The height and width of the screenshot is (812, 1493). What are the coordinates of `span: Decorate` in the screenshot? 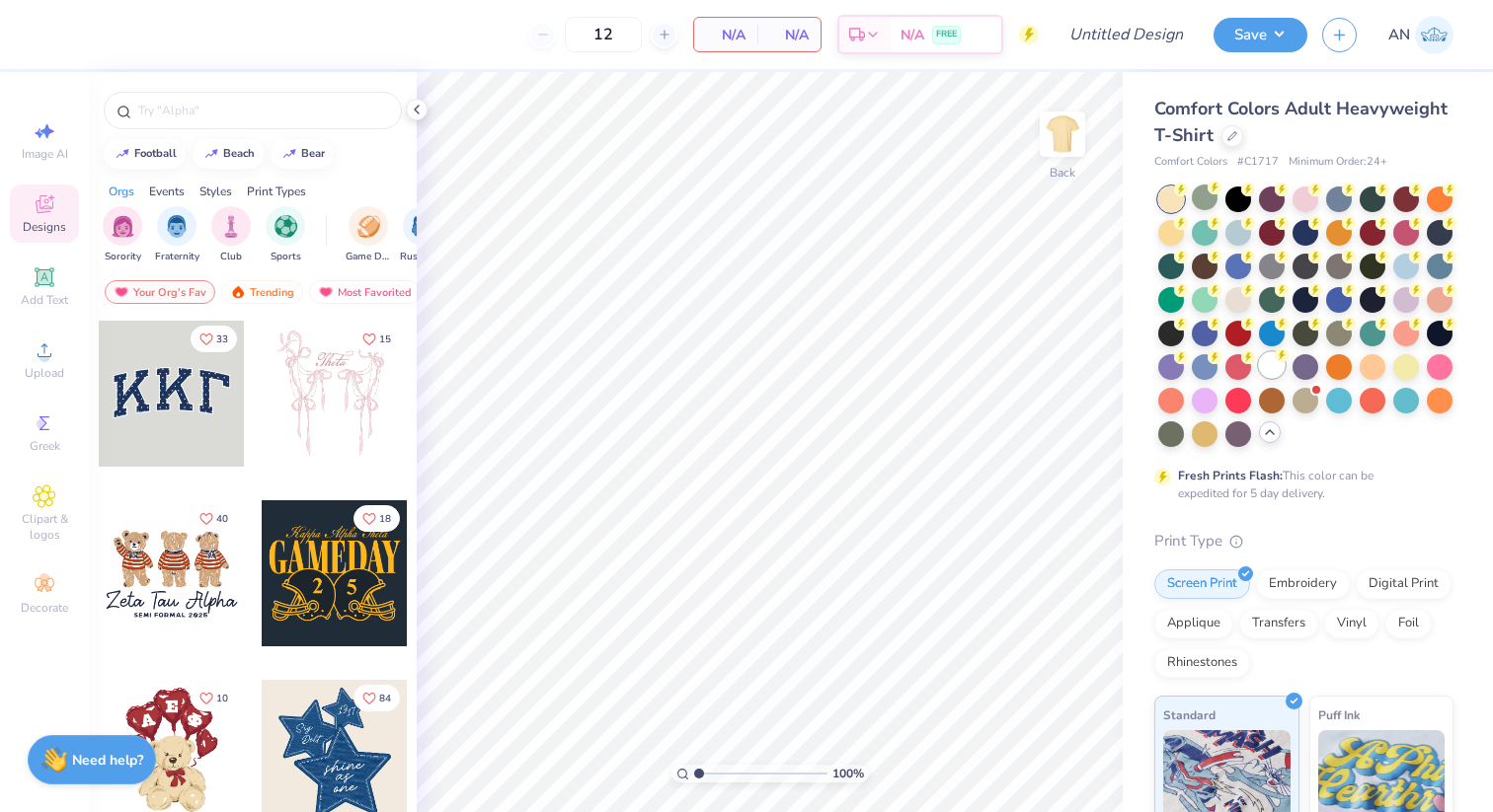 It's located at (45, 608).